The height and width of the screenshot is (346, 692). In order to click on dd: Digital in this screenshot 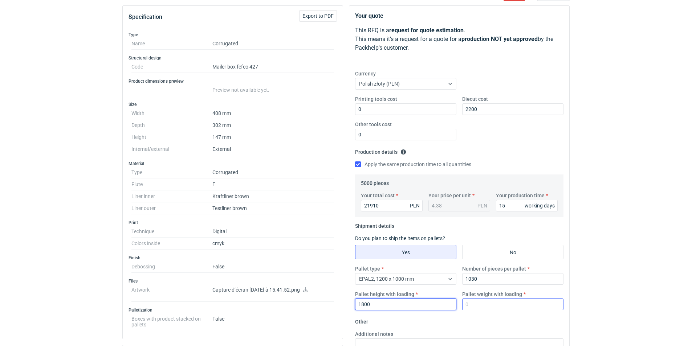, I will do `click(273, 232)`.